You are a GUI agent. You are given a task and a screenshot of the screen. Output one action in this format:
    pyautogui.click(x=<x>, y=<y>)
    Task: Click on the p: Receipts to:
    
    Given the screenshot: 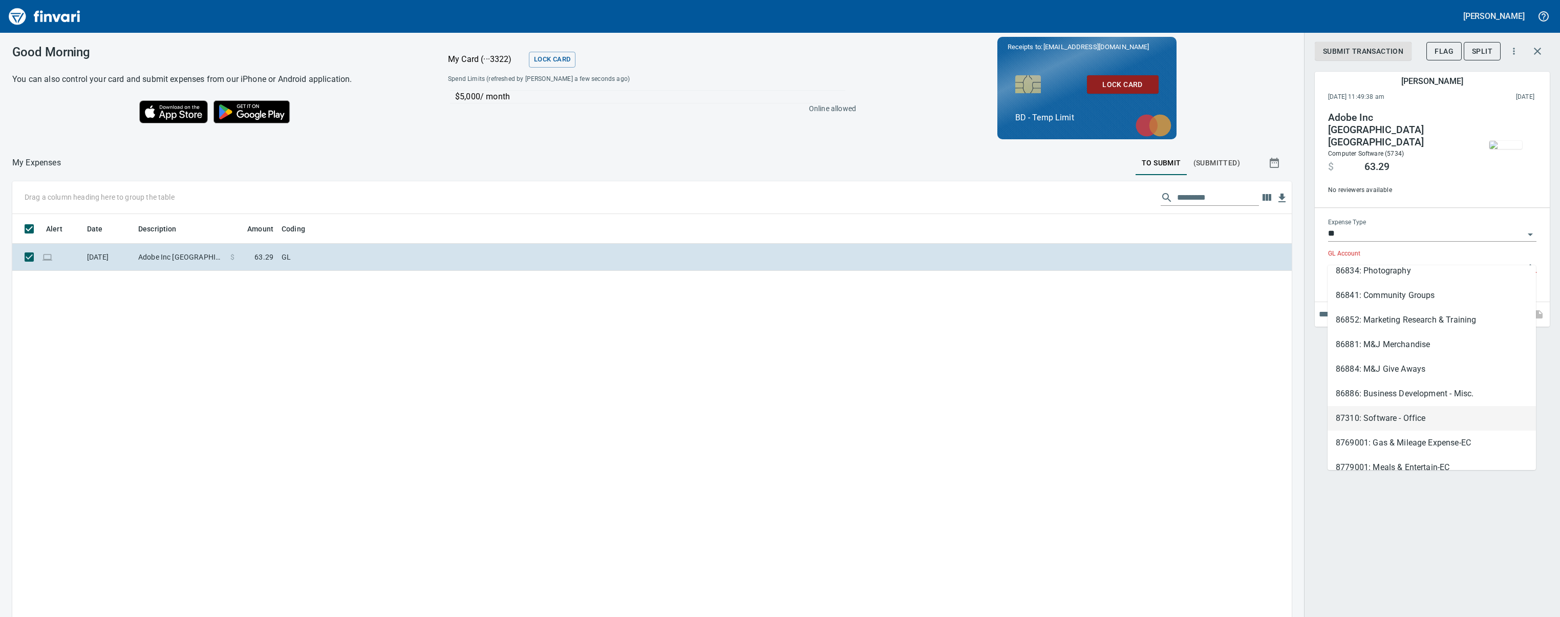 What is the action you would take?
    pyautogui.click(x=1087, y=47)
    